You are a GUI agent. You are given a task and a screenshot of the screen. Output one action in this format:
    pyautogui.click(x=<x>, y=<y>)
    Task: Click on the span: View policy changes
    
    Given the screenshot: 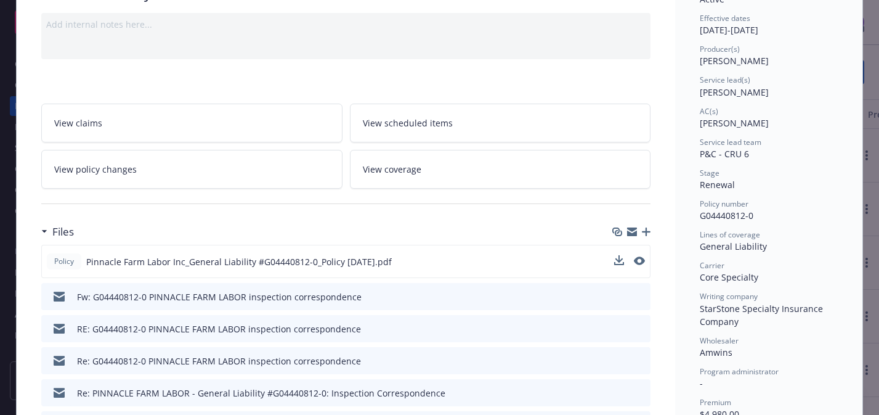 What is the action you would take?
    pyautogui.click(x=95, y=169)
    